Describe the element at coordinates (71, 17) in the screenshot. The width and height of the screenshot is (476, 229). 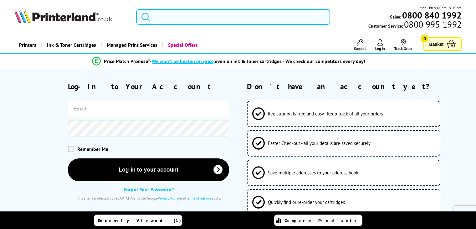
I see `a: Printerland Logo` at that location.